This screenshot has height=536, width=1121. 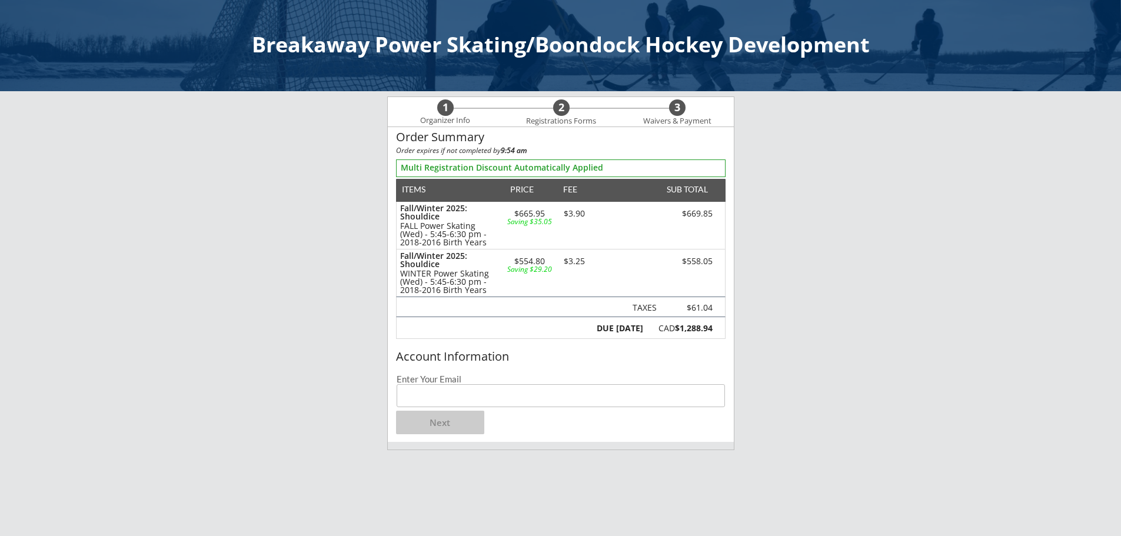 I want to click on strong: 9:54 am, so click(x=514, y=150).